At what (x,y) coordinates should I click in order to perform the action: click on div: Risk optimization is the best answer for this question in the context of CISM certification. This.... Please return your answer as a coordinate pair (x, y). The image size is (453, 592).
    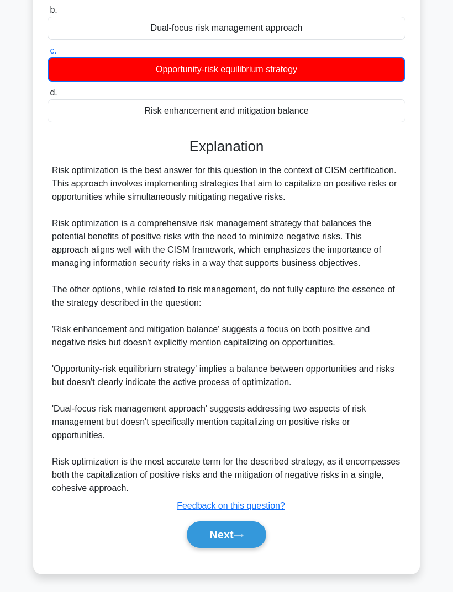
    Looking at the image, I should click on (226, 330).